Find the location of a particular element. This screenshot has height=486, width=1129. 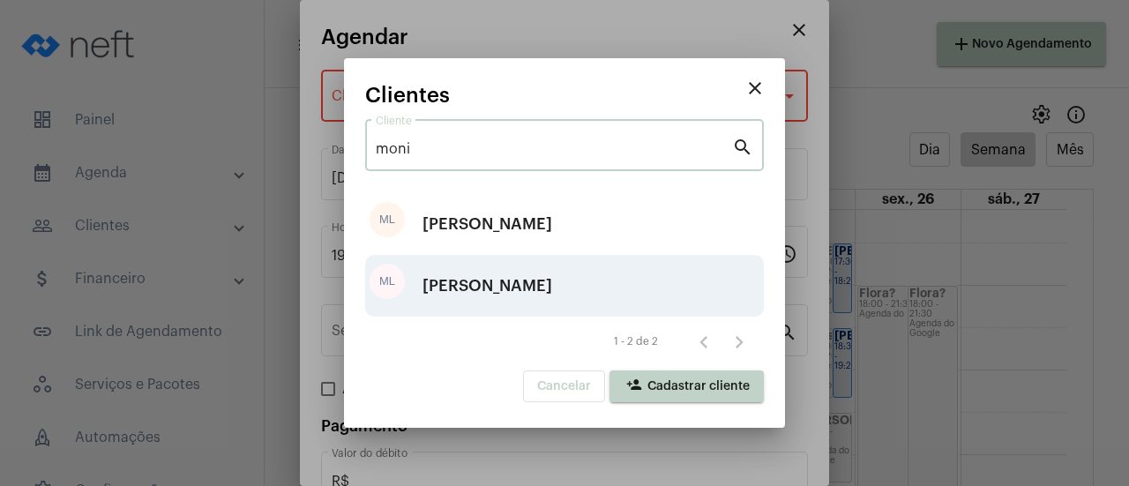

button: Página anterior is located at coordinates (704, 341).